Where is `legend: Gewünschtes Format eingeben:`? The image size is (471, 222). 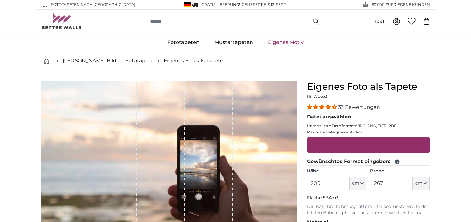 legend: Gewünschtes Format eingeben: is located at coordinates (369, 161).